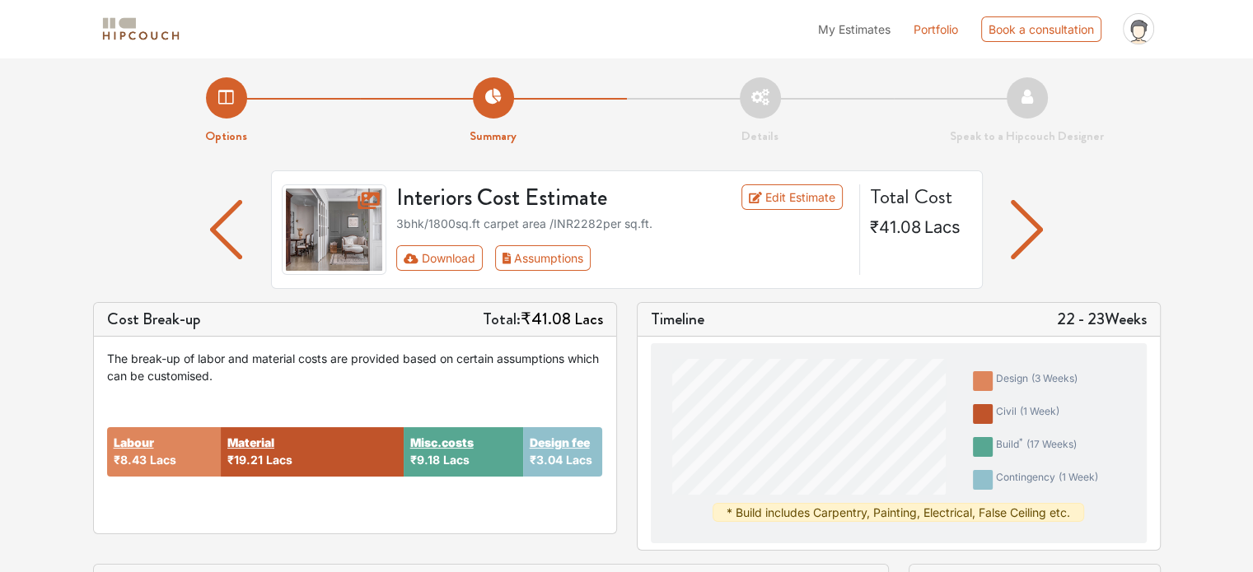 Image resolution: width=1253 pixels, height=572 pixels. I want to click on h5: Cost Break-up, so click(154, 320).